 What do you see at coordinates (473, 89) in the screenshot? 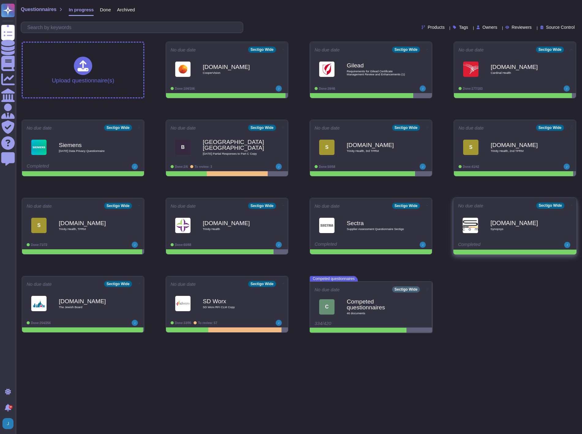
I see `span: Done: 177/183` at bounding box center [473, 89].